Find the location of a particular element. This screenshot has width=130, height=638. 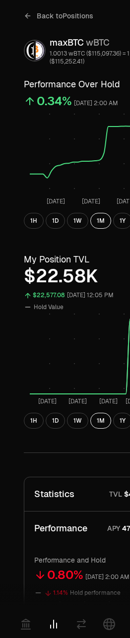

div: 0.80% is located at coordinates (65, 575).